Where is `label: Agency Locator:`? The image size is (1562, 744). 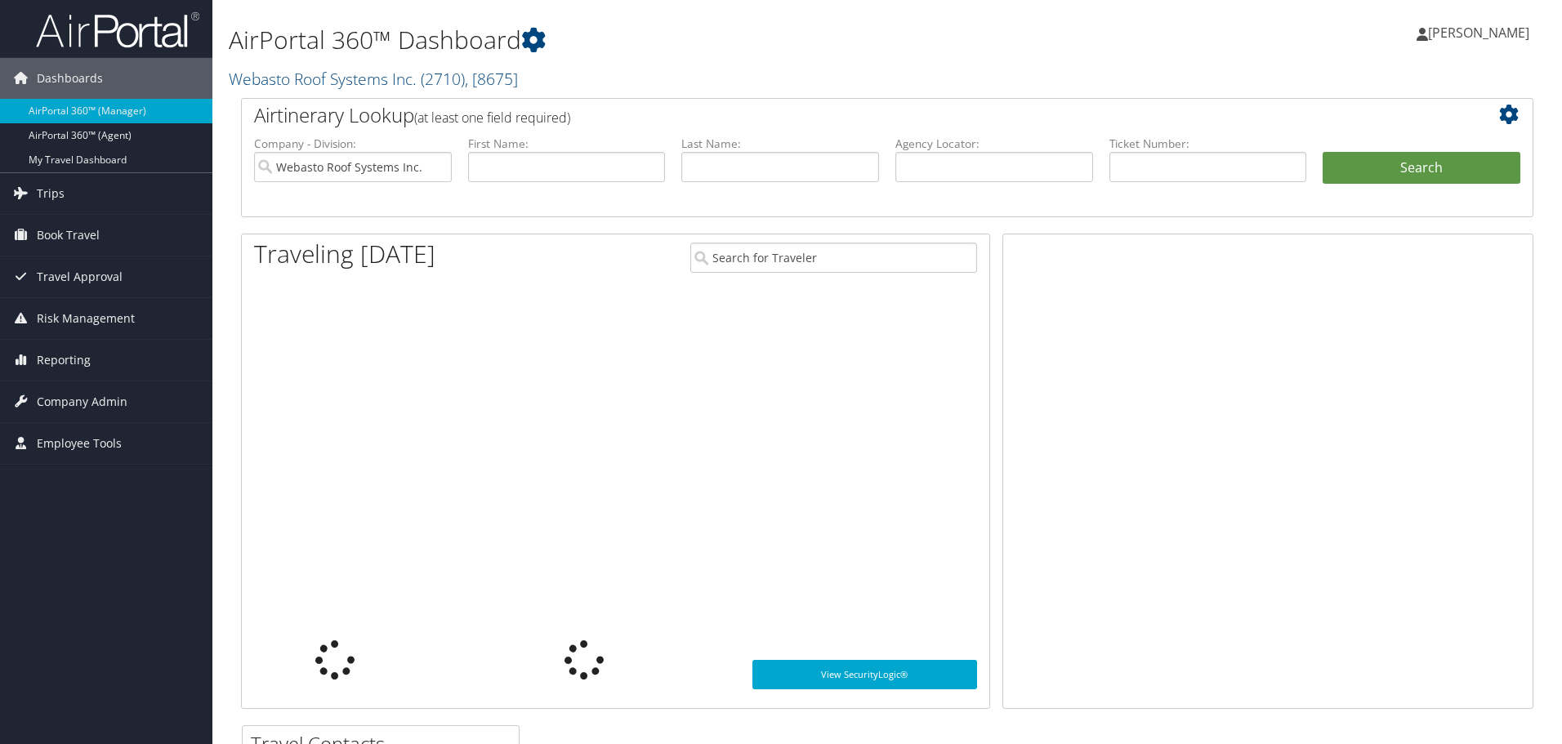
label: Agency Locator: is located at coordinates (995, 144).